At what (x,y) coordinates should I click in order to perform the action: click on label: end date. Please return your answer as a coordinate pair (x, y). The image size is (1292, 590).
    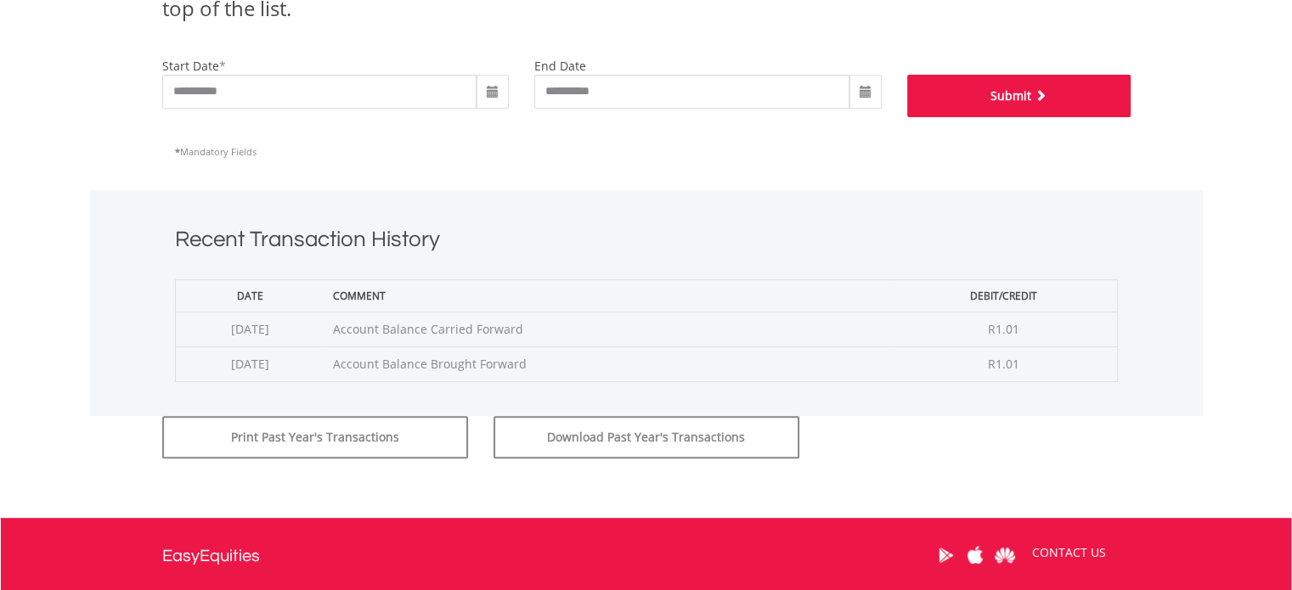
    Looking at the image, I should click on (560, 65).